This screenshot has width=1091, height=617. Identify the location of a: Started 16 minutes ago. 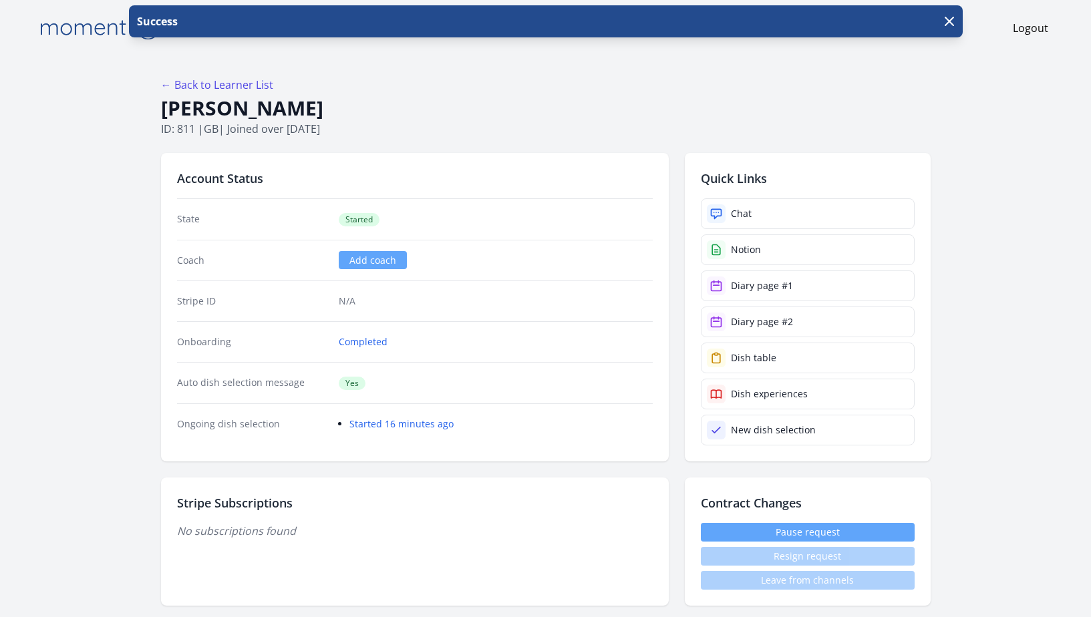
(402, 424).